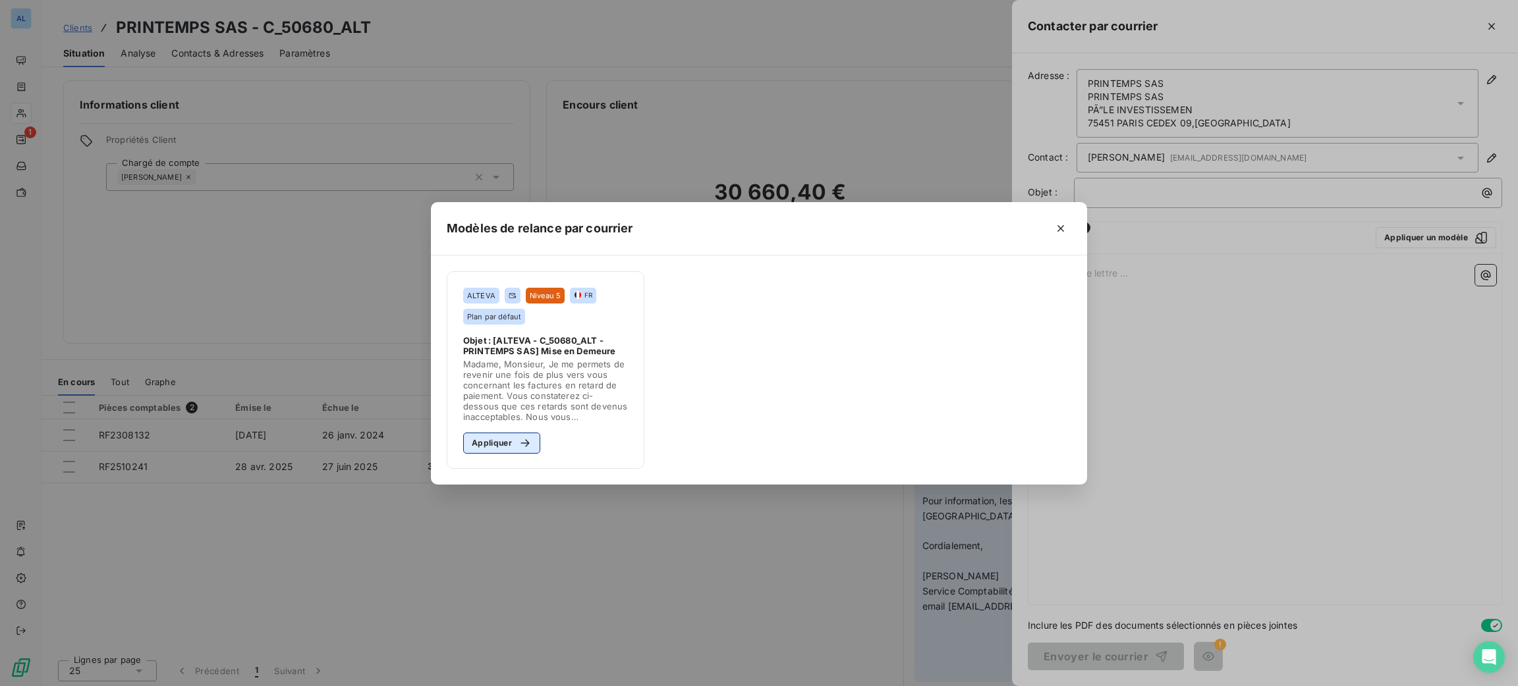 The height and width of the screenshot is (686, 1518). What do you see at coordinates (545, 391) in the screenshot?
I see `span: Madame, Monsieur, Je me permets de revenir une fois de plus vers vous concernant les factures en ...` at bounding box center [545, 391].